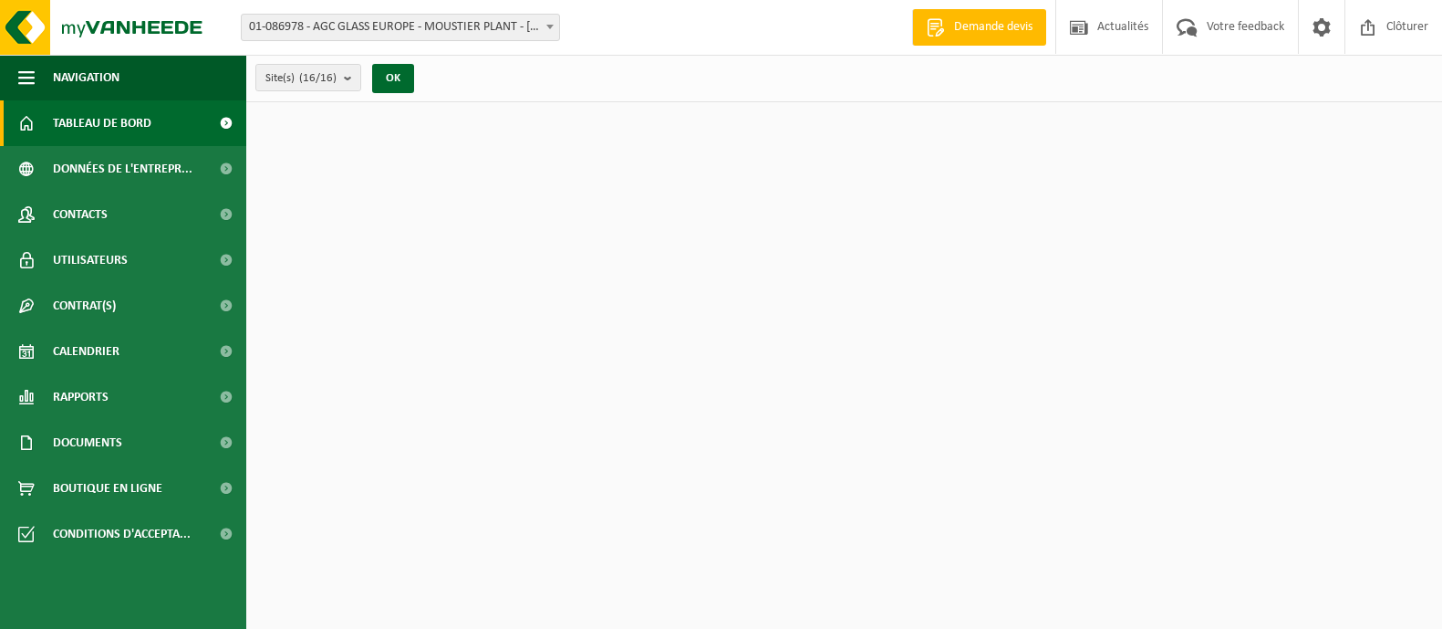  I want to click on a: Demande devis, so click(979, 27).